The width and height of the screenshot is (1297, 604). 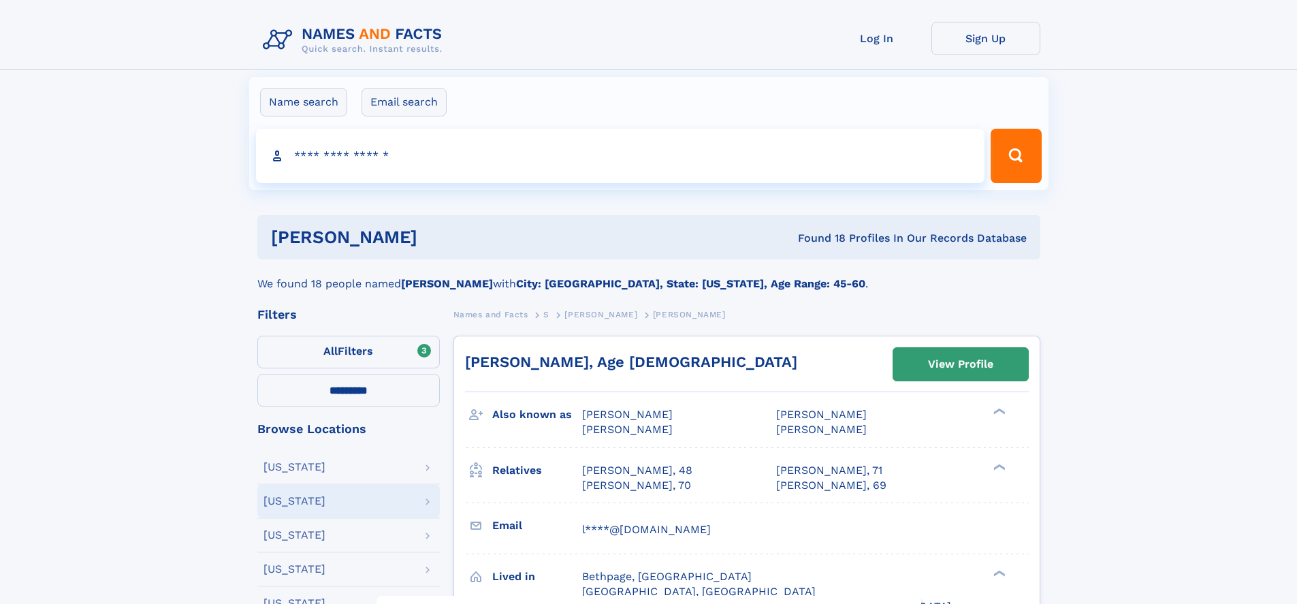 I want to click on span: All, so click(x=330, y=351).